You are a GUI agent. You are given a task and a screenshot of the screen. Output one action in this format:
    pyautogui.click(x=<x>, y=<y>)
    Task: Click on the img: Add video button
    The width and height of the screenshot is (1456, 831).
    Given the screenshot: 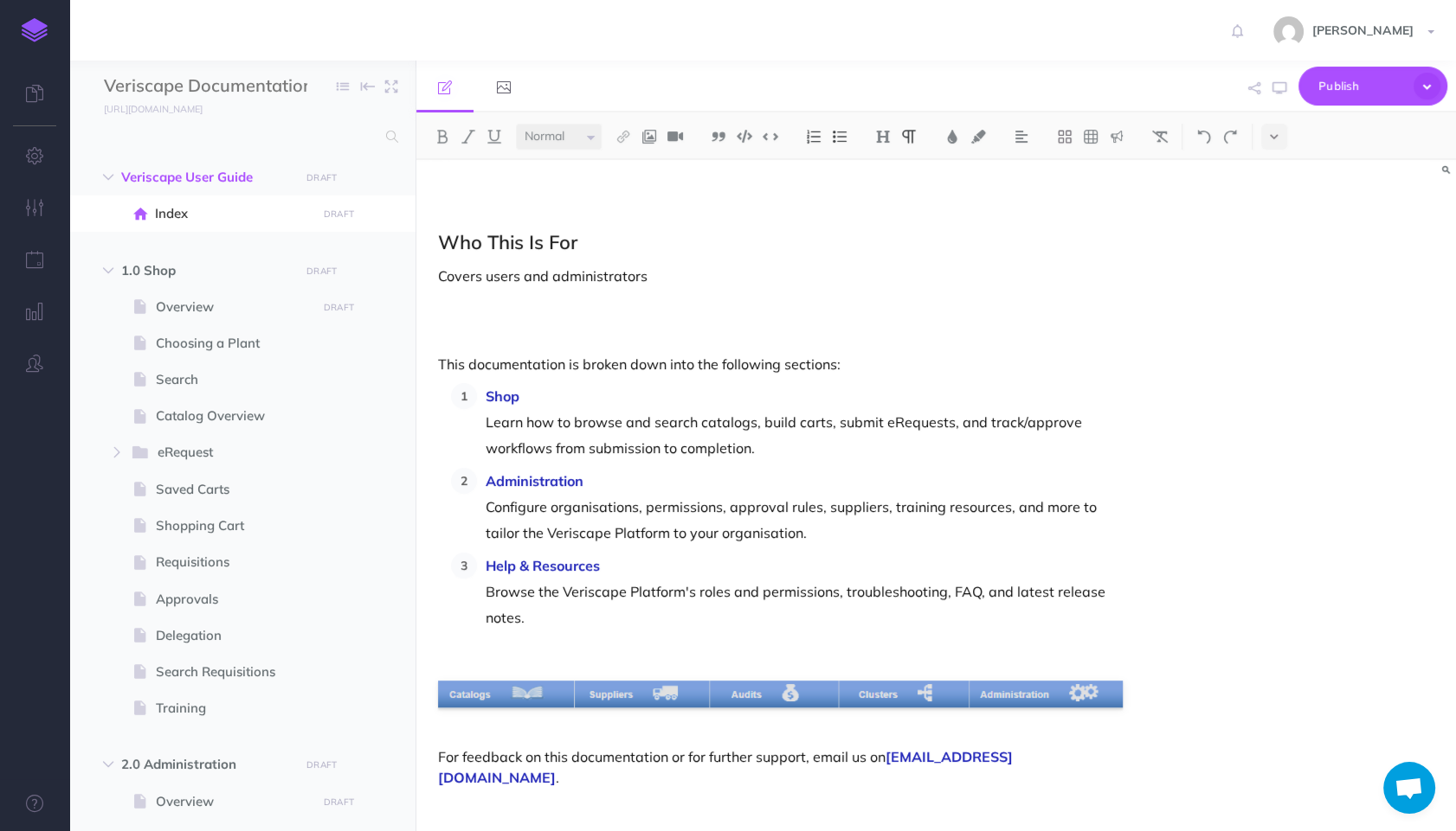 What is the action you would take?
    pyautogui.click(x=675, y=136)
    